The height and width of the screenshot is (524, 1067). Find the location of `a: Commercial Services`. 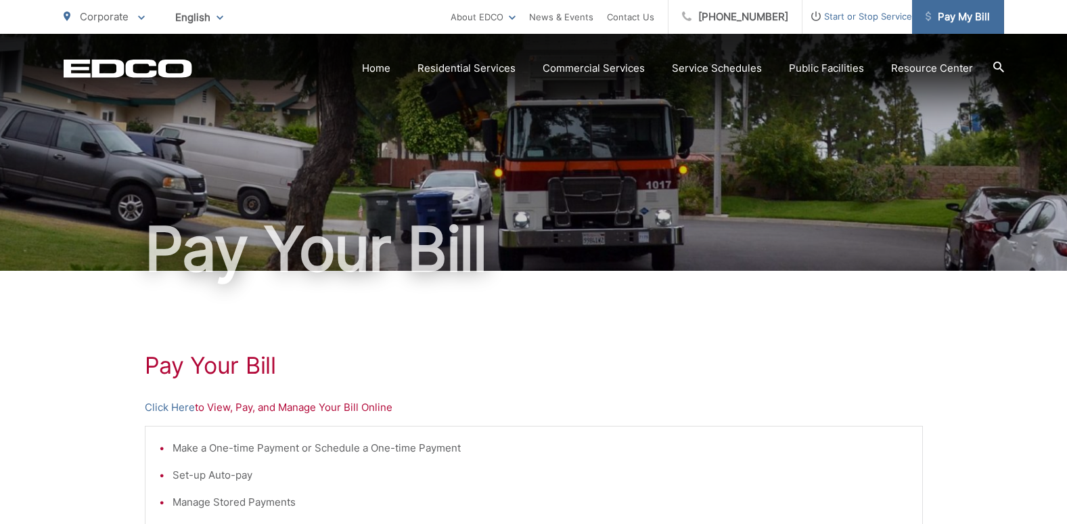

a: Commercial Services is located at coordinates (593, 68).